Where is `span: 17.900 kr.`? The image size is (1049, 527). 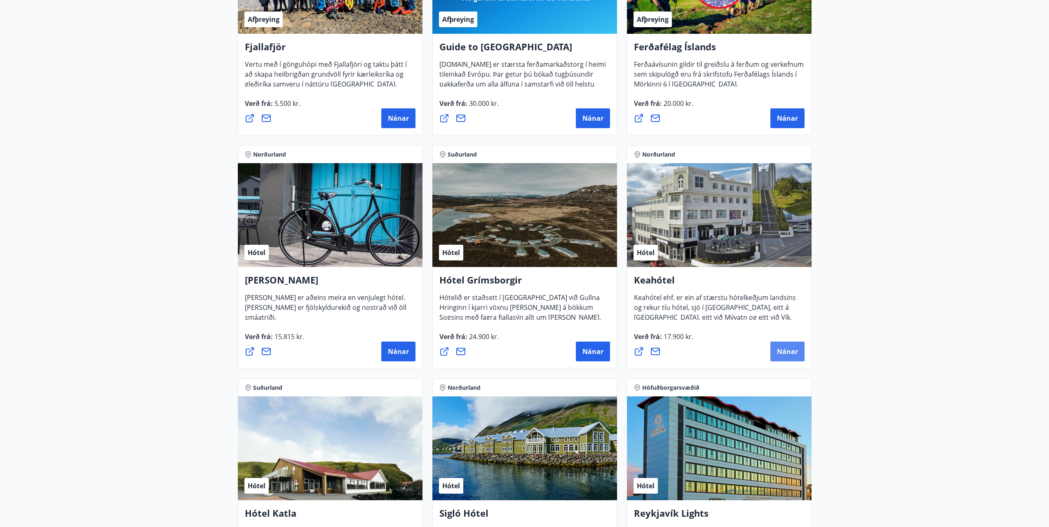 span: 17.900 kr. is located at coordinates (677, 337).